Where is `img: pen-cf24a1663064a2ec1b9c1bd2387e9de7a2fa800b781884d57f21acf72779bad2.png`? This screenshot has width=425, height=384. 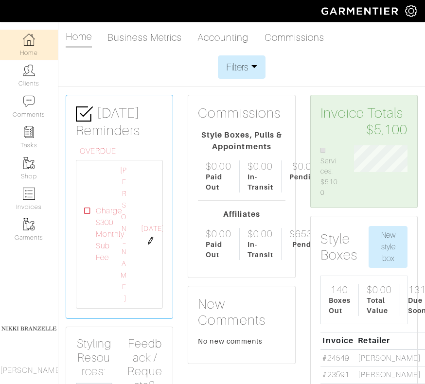 img: pen-cf24a1663064a2ec1b9c1bd2387e9de7a2fa800b781884d57f21acf72779bad2.png is located at coordinates (151, 241).